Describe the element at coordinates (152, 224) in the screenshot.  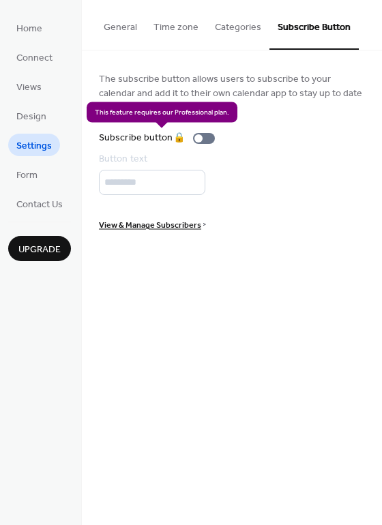
I see `a: View & Manage Subscribers >` at that location.